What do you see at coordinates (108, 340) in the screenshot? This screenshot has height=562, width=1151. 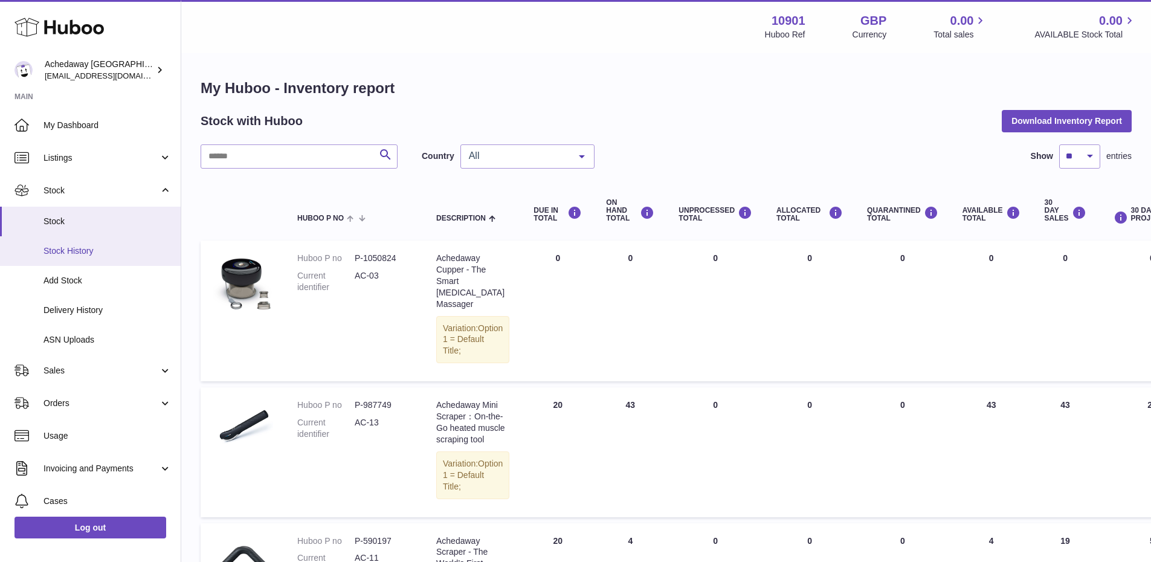 I see `span: ASN Uploads` at bounding box center [108, 340].